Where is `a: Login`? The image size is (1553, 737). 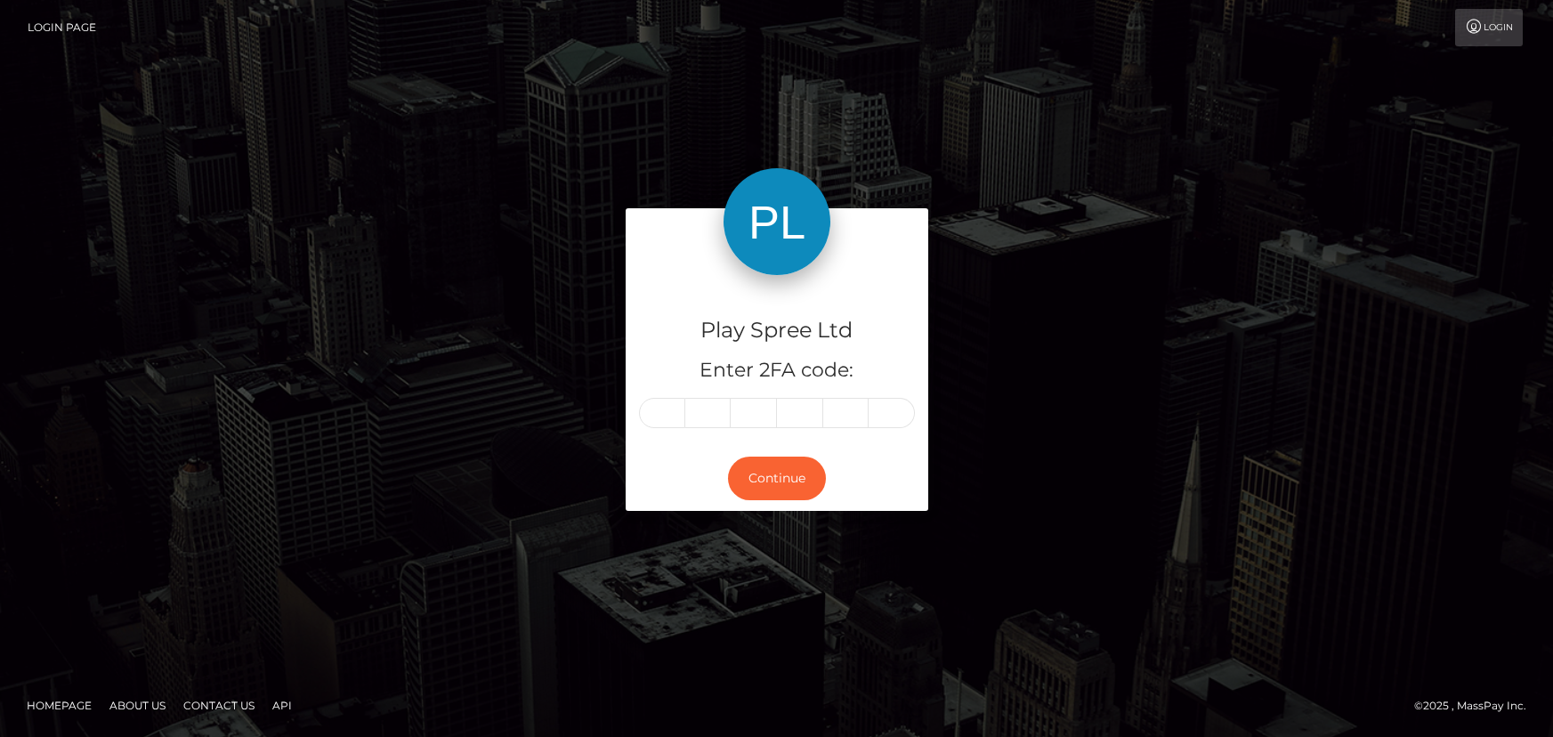
a: Login is located at coordinates (1489, 28).